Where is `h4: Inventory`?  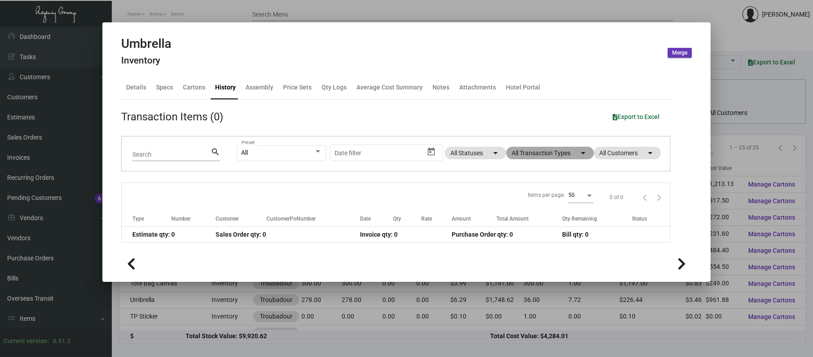 h4: Inventory is located at coordinates (146, 60).